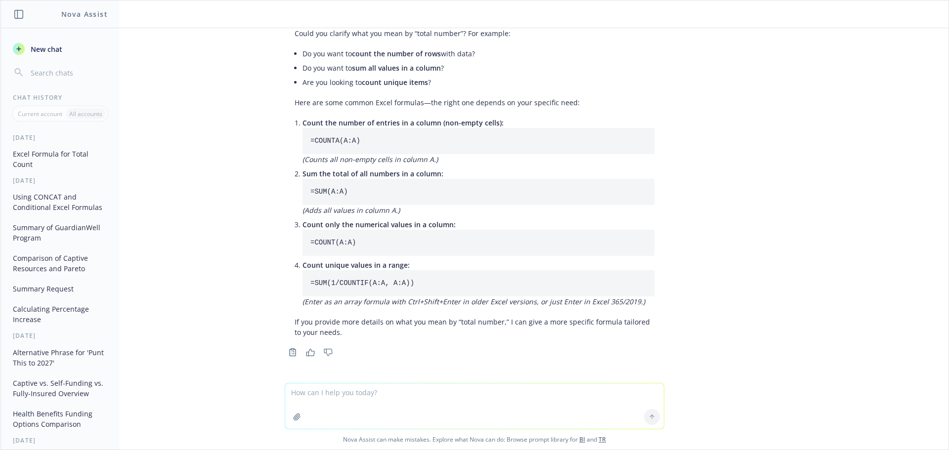  What do you see at coordinates (60, 97) in the screenshot?
I see `div: Chat History` at bounding box center [60, 97].